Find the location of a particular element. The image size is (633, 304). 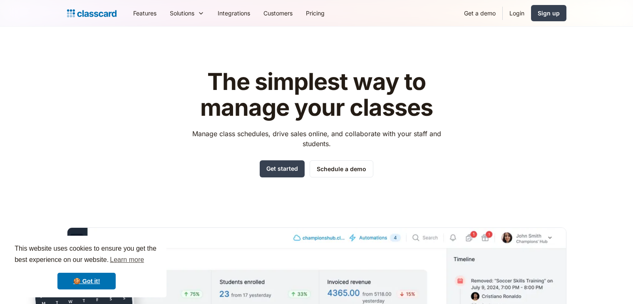

h1: The simplest way to manage your classes is located at coordinates (316, 94).